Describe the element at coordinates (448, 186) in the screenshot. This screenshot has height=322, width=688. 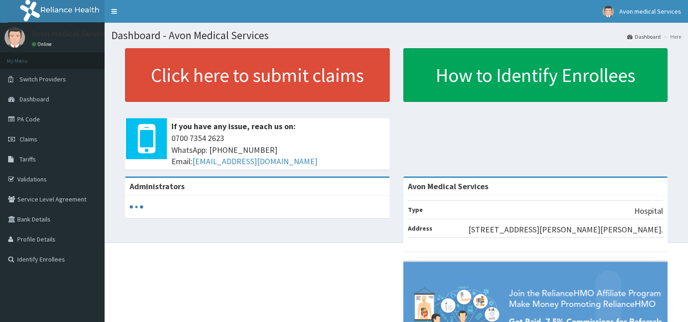
I see `strong: Avon Medical Services` at that location.